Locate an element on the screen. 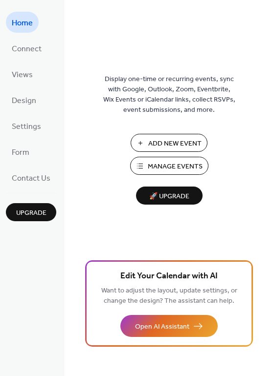 The width and height of the screenshot is (274, 376). span: Connect is located at coordinates (26, 49).